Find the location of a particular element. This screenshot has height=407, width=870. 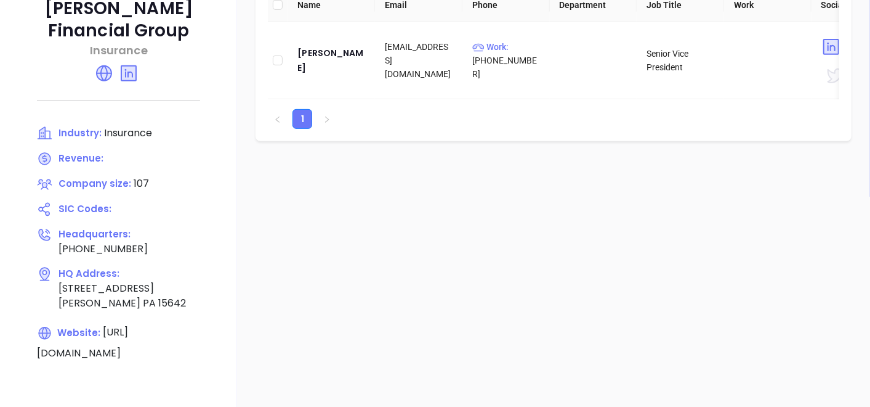

span: Website: is located at coordinates (68, 332).